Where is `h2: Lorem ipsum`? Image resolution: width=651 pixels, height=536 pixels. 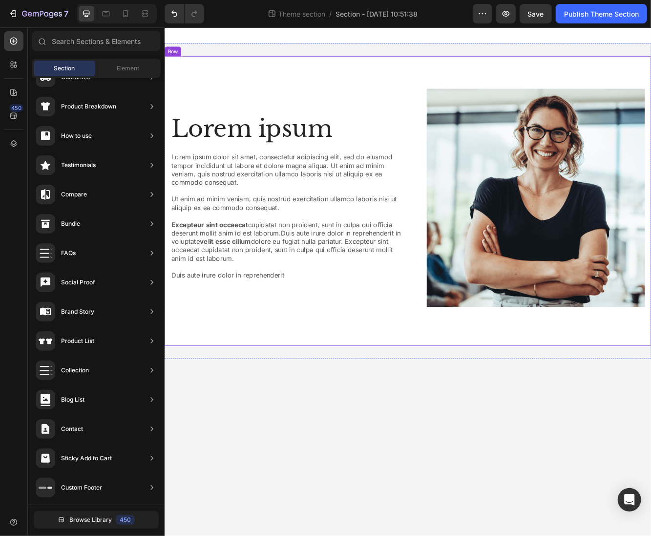 h2: Lorem ipsum is located at coordinates (146, 123).